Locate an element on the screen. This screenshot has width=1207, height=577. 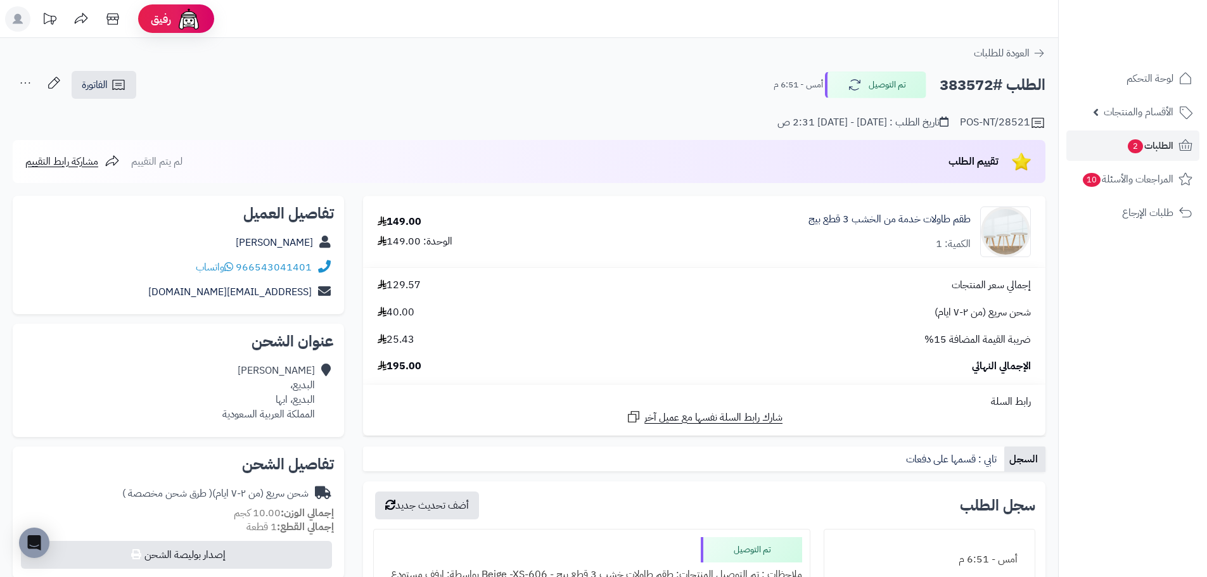
button: إصدار بوليصة الشحن is located at coordinates (176, 555).